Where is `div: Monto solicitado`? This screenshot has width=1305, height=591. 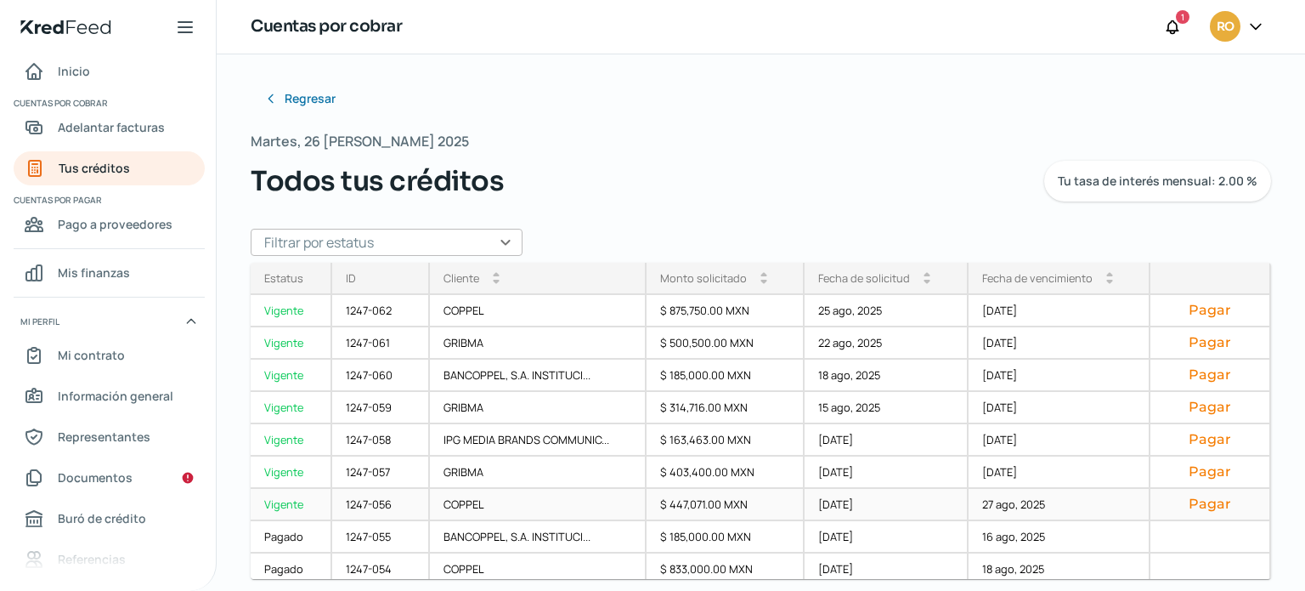 div: Monto solicitado is located at coordinates (704, 278).